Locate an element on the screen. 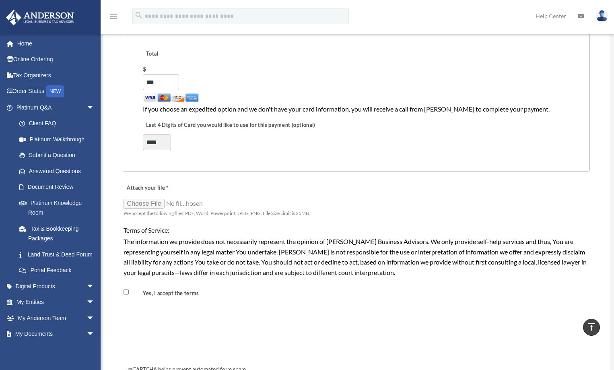 Image resolution: width=614 pixels, height=370 pixels. a: Land Trust & Deed Forum is located at coordinates (59, 254).